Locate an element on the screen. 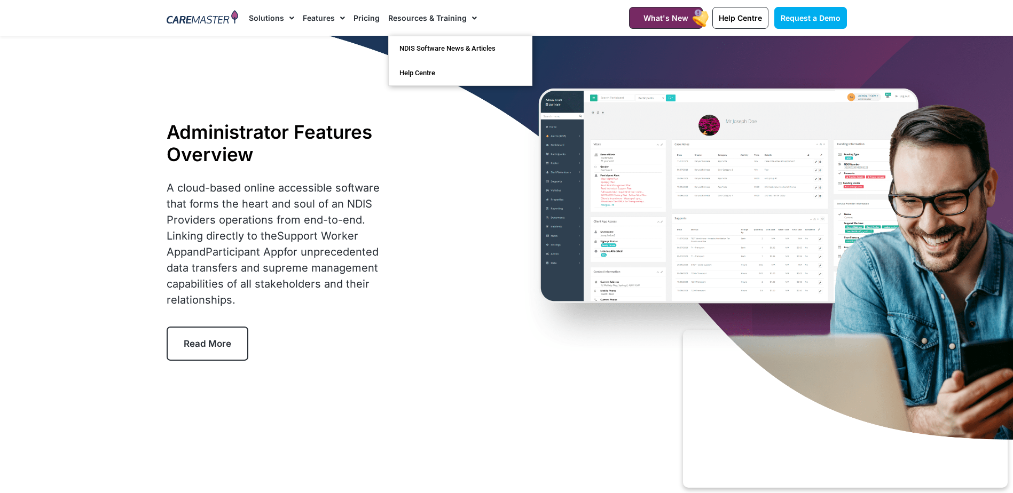 This screenshot has width=1013, height=493. span: Request a Demo is located at coordinates (811, 18).